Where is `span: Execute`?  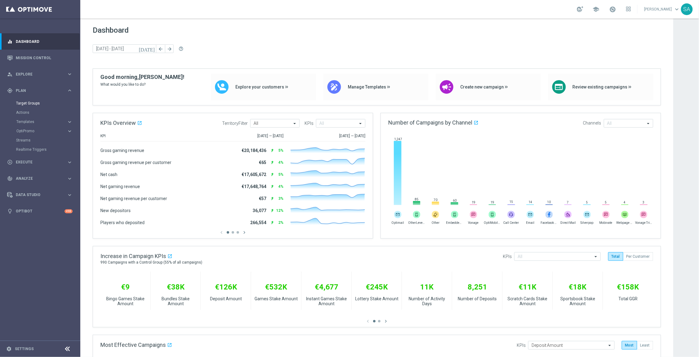 span: Execute is located at coordinates (41, 162).